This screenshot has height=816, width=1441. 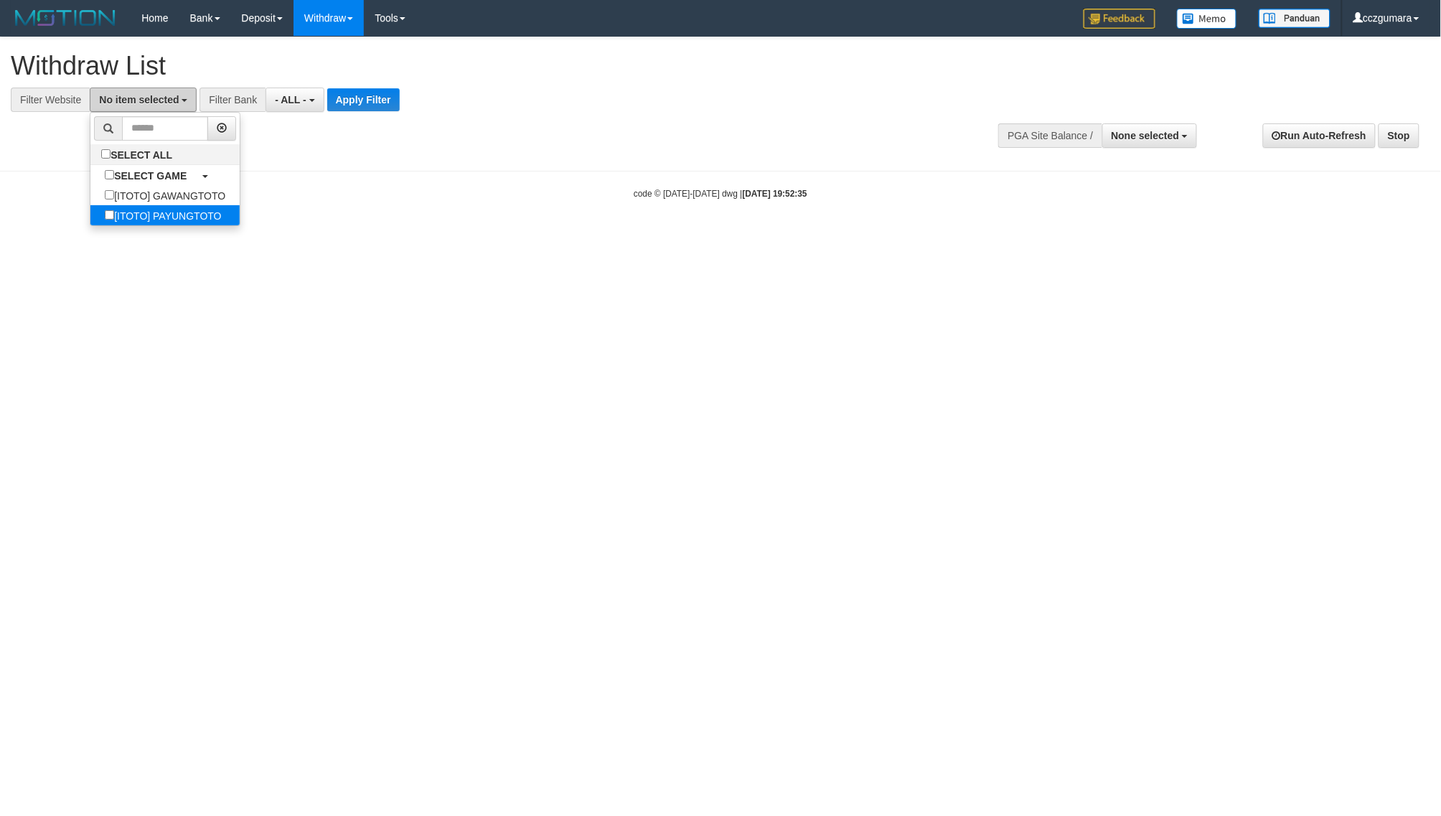 I want to click on button: Apply Filter, so click(x=363, y=100).